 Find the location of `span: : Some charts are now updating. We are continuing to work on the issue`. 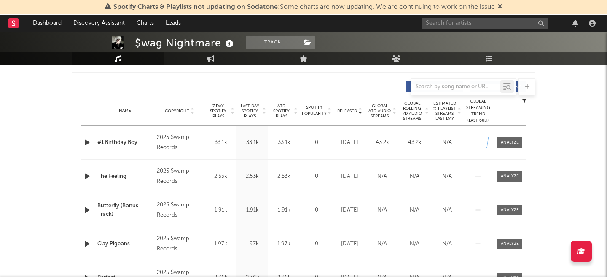

span: : Some charts are now updating. We are continuing to work on the issue is located at coordinates (304, 7).